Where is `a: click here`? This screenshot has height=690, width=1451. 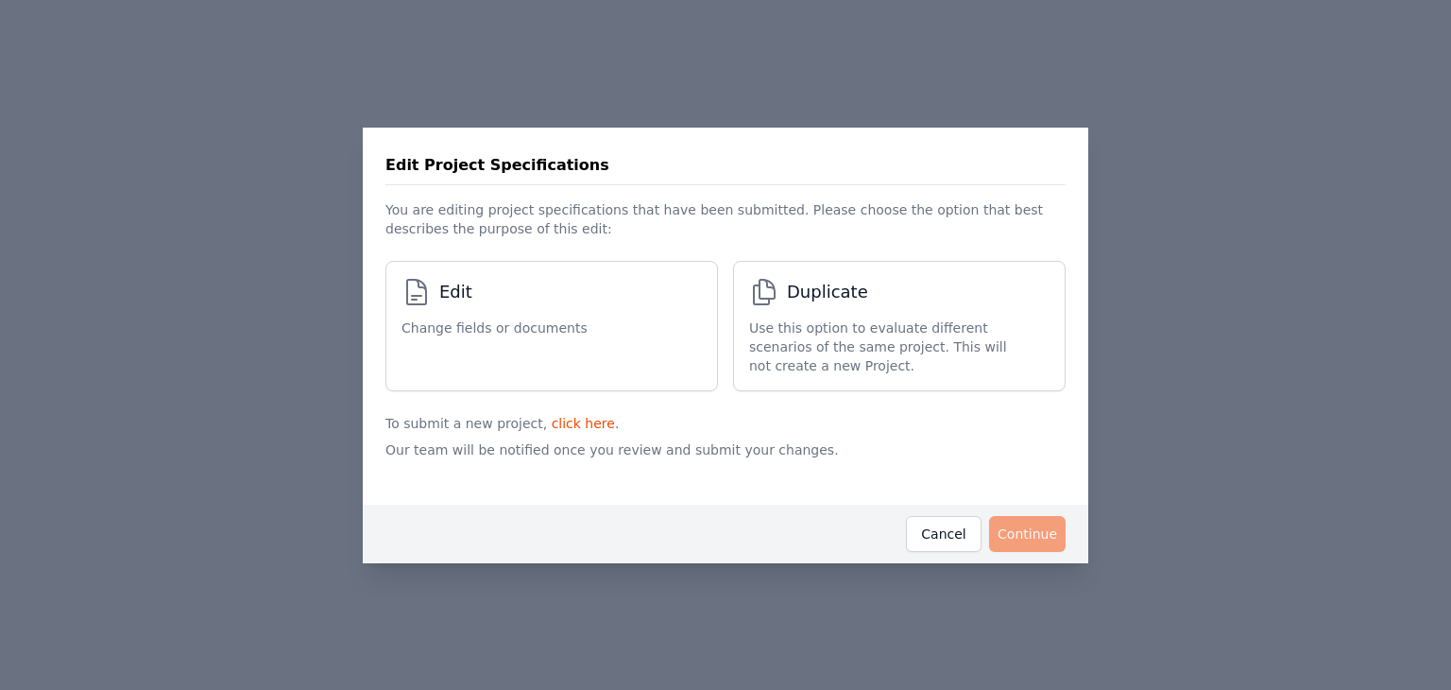
a: click here is located at coordinates (583, 423).